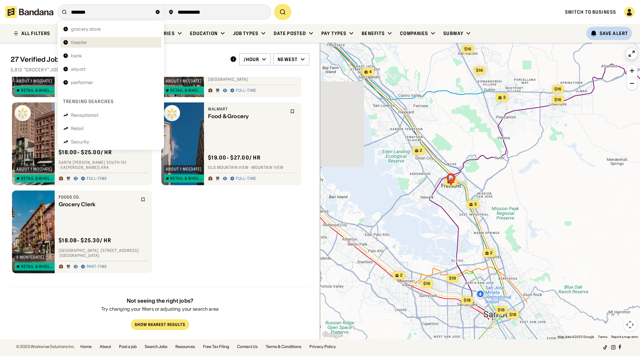  What do you see at coordinates (603, 336) in the screenshot?
I see `a: Terms (opens in new tab)` at bounding box center [603, 336].